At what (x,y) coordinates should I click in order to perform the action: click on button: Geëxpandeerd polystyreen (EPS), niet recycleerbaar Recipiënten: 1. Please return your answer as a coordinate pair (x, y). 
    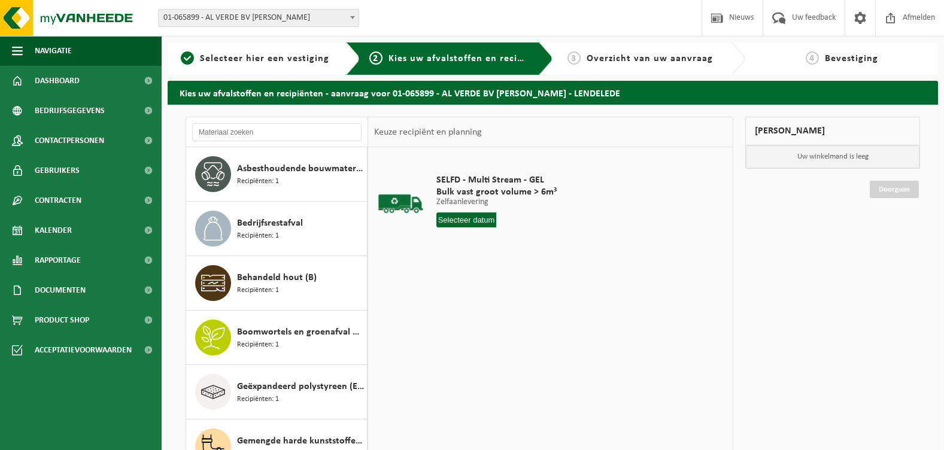
    Looking at the image, I should click on (277, 392).